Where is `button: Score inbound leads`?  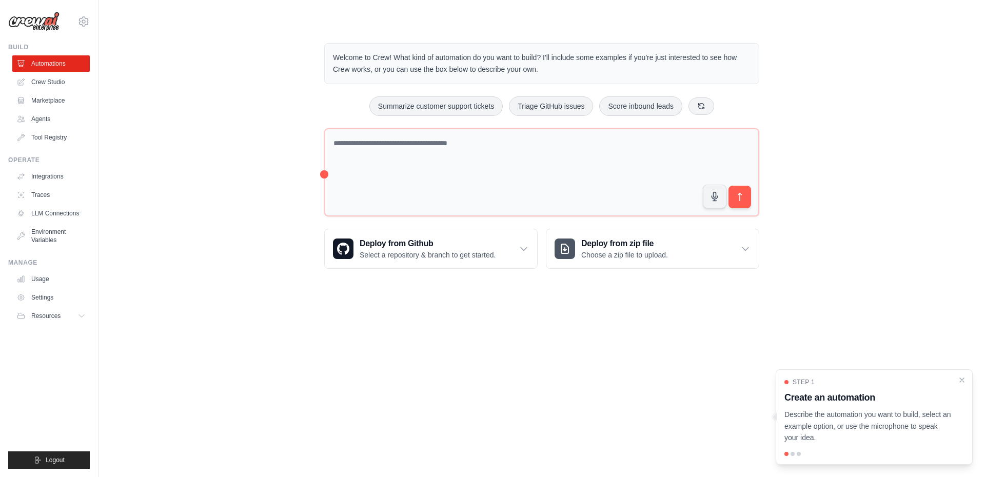 button: Score inbound leads is located at coordinates (641, 106).